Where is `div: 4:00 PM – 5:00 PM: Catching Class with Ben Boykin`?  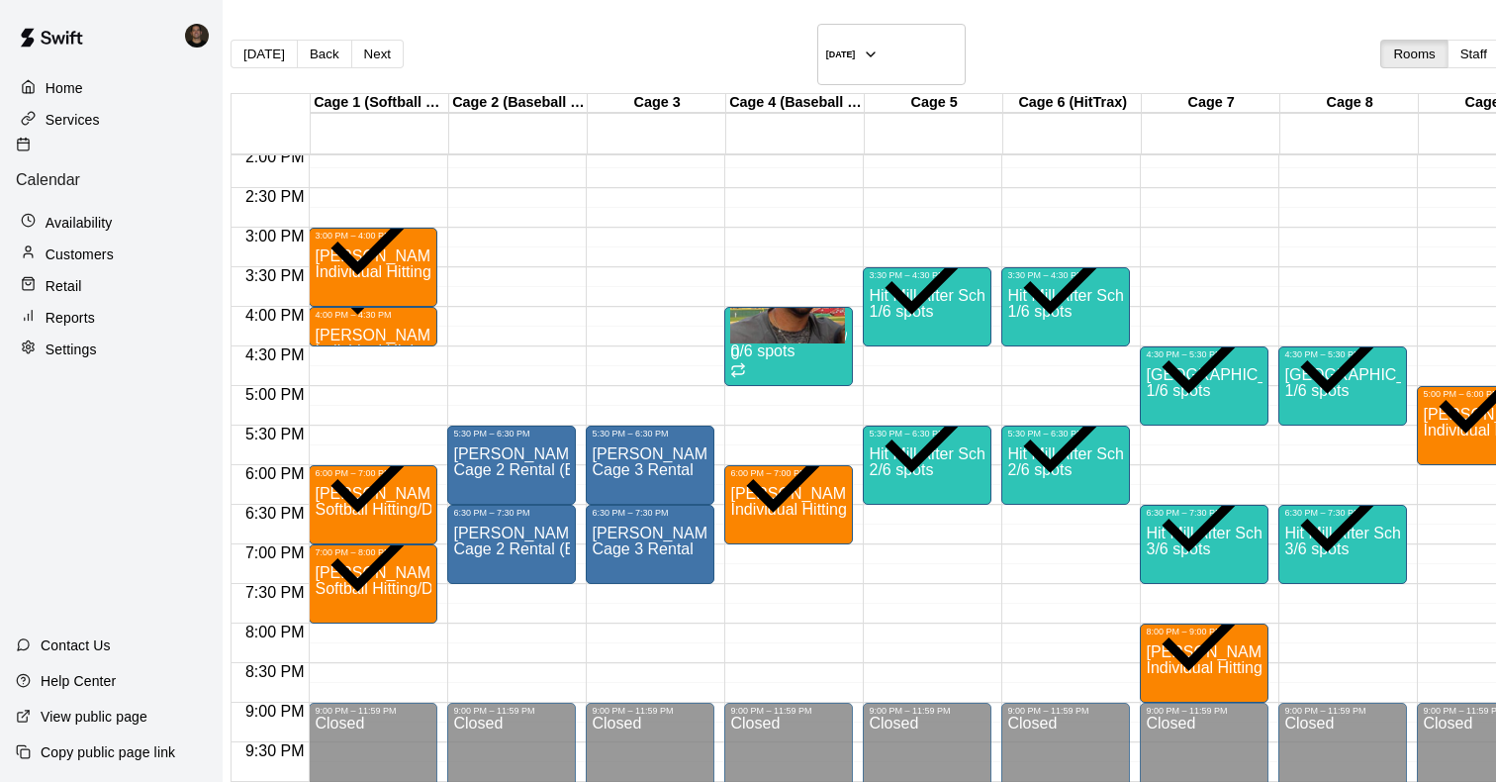
div: 4:00 PM – 5:00 PM: Catching Class with Ben Boykin is located at coordinates (789, 346).